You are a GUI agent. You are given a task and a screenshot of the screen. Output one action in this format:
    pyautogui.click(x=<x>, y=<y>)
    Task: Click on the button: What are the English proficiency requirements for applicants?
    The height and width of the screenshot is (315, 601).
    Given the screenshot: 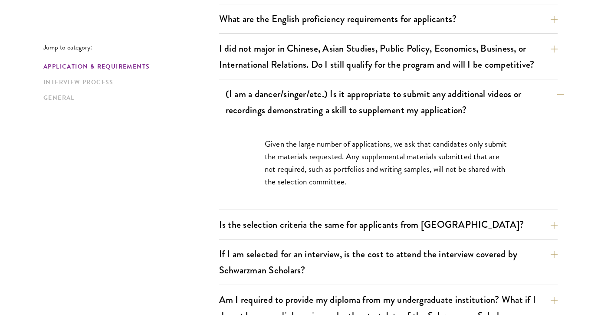 What is the action you would take?
    pyautogui.click(x=389, y=19)
    